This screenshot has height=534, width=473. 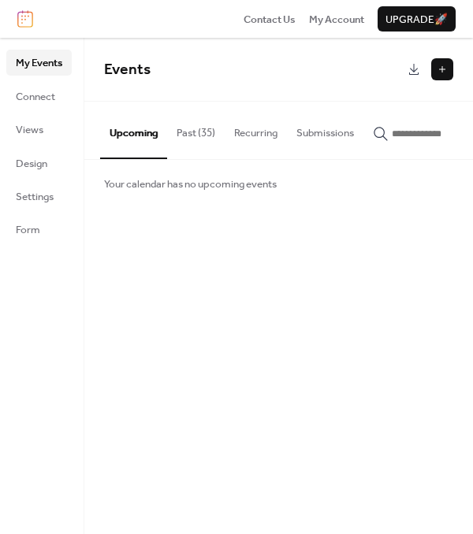 I want to click on button: Upcoming, so click(x=133, y=130).